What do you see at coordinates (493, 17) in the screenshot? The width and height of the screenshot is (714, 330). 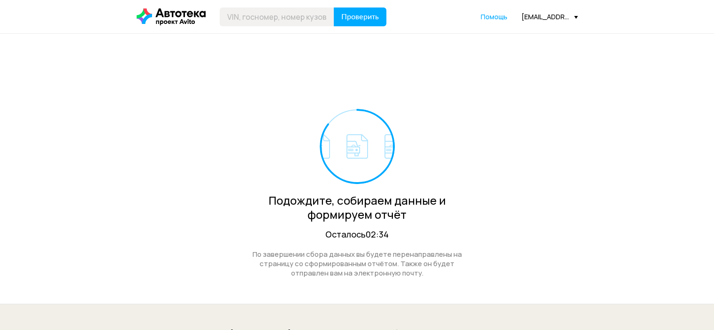 I see `a: Помощь` at bounding box center [493, 17].